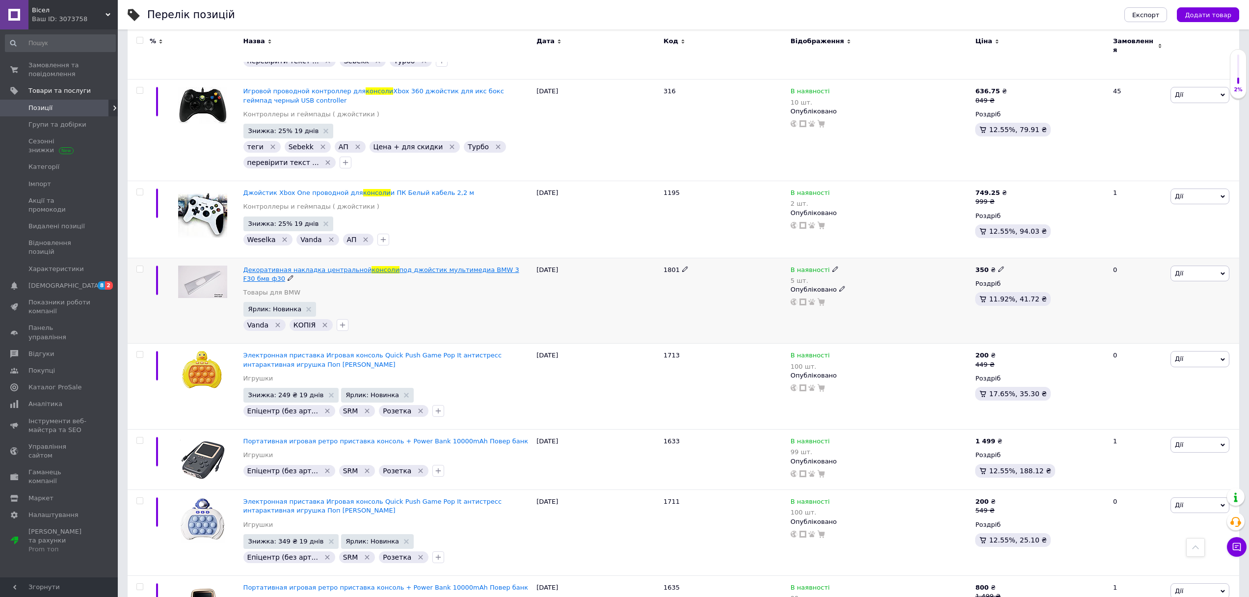 This screenshot has height=597, width=1249. I want to click on span: Відгуки, so click(41, 354).